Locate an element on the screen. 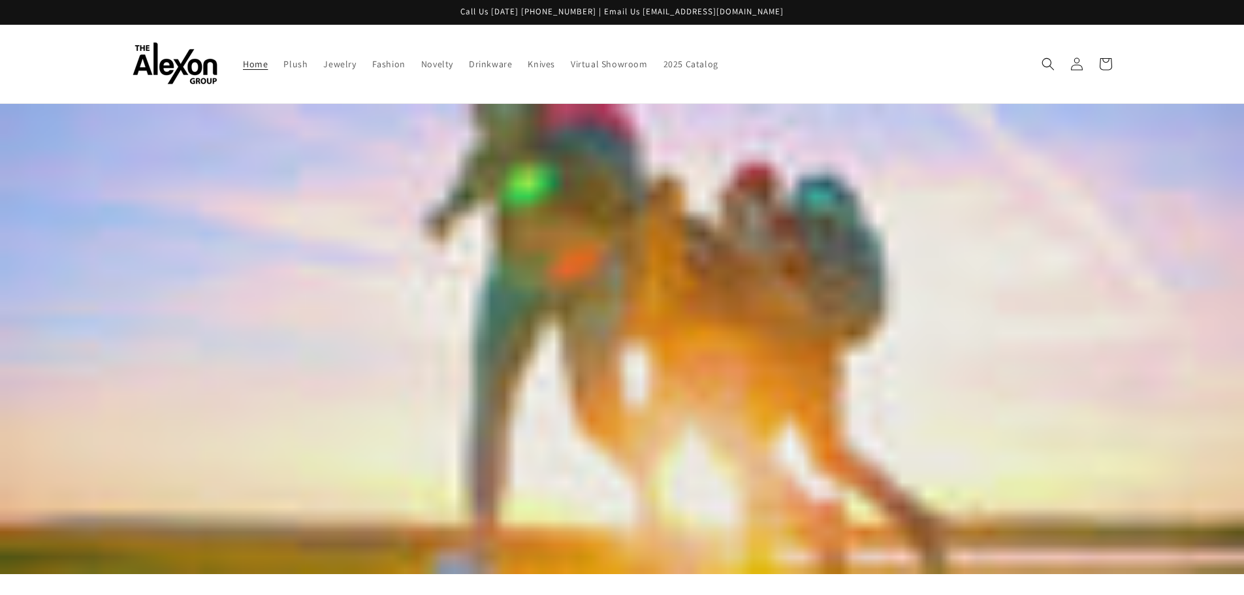  a: 2025 Catalog is located at coordinates (691, 64).